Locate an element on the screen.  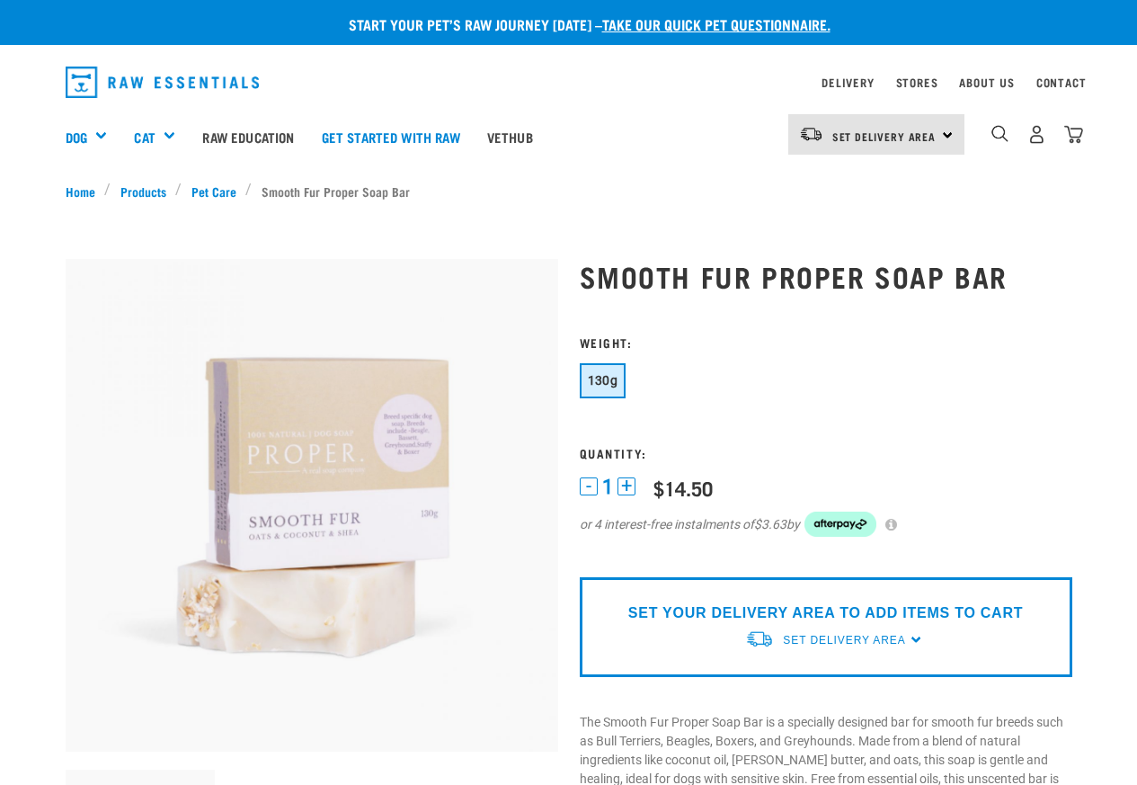
button: 130g is located at coordinates (603, 380).